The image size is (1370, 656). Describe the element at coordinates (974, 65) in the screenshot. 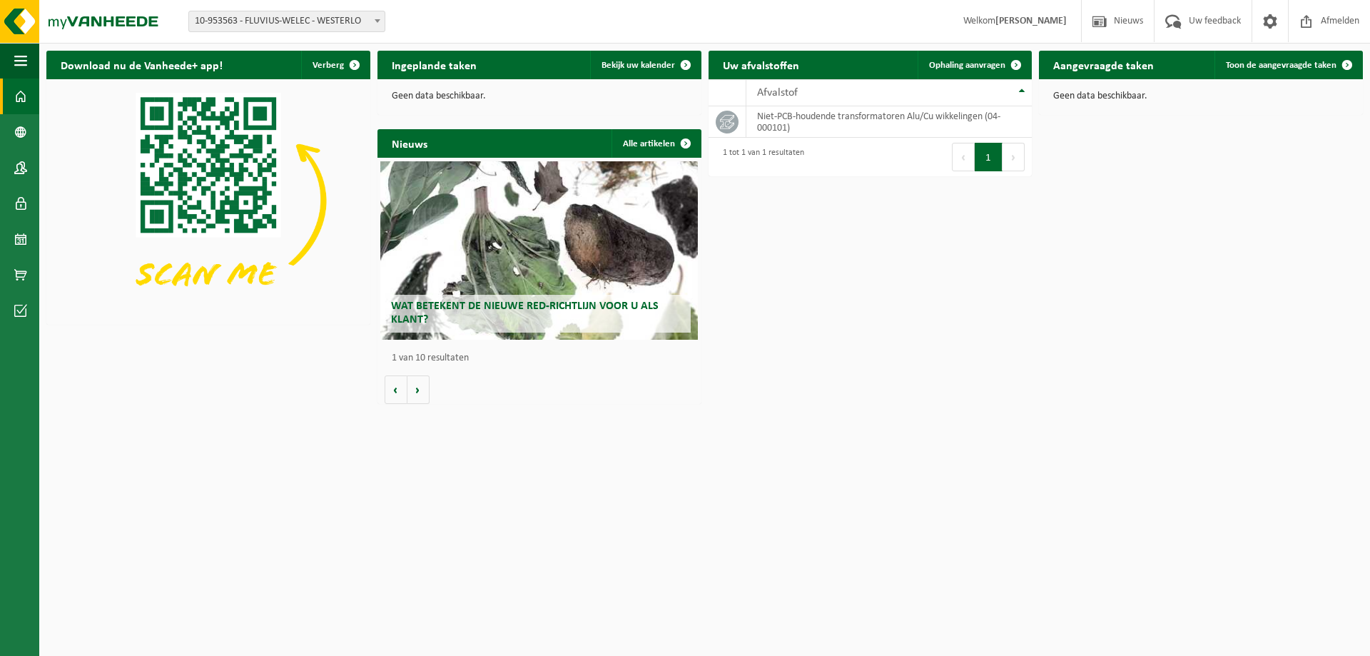

I see `a: Ophaling aanvragen` at that location.